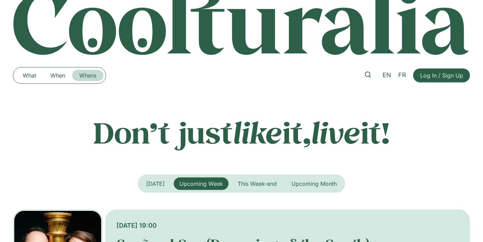  I want to click on nav: Menu, so click(59, 75).